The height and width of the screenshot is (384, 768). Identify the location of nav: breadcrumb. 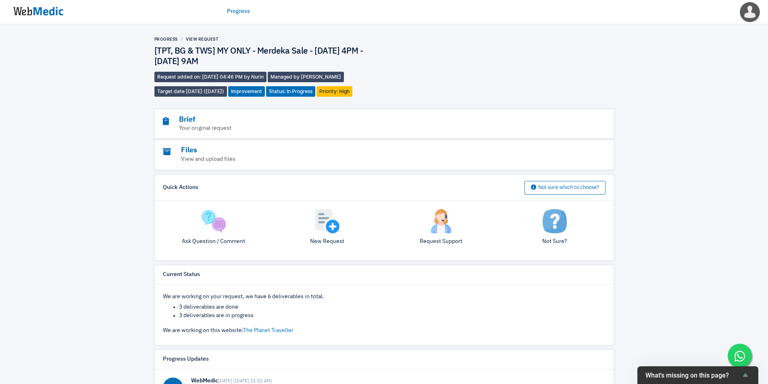
(269, 39).